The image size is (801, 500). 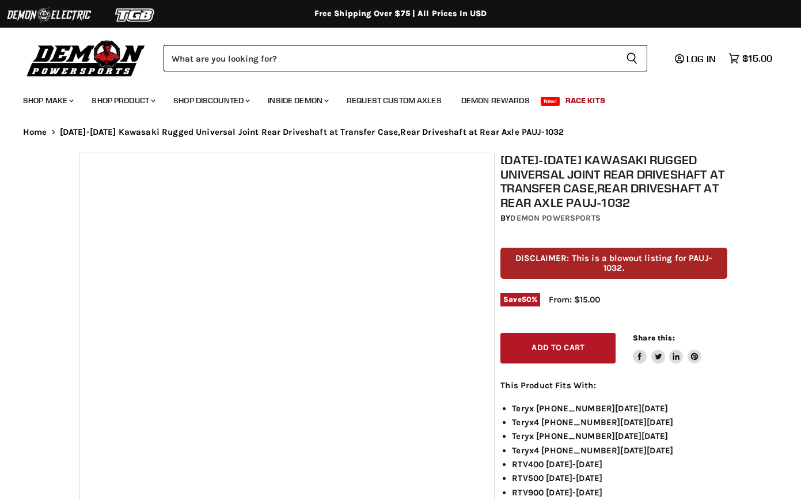 I want to click on a: Race Kits, so click(x=585, y=100).